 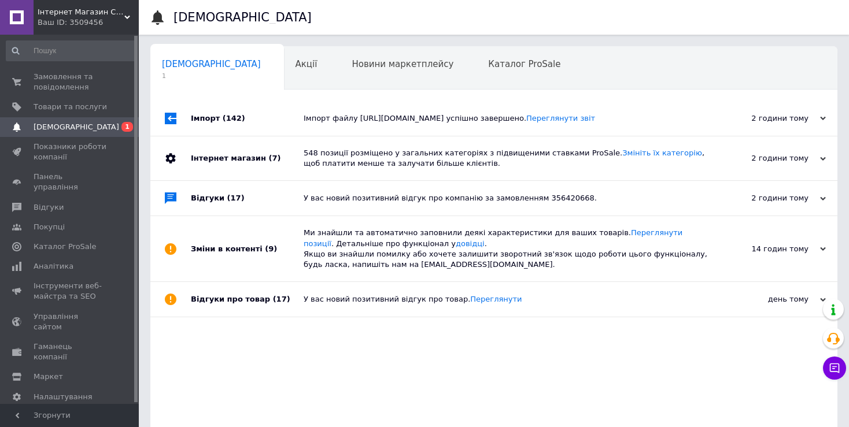 I want to click on div: Імпорт, so click(x=247, y=119).